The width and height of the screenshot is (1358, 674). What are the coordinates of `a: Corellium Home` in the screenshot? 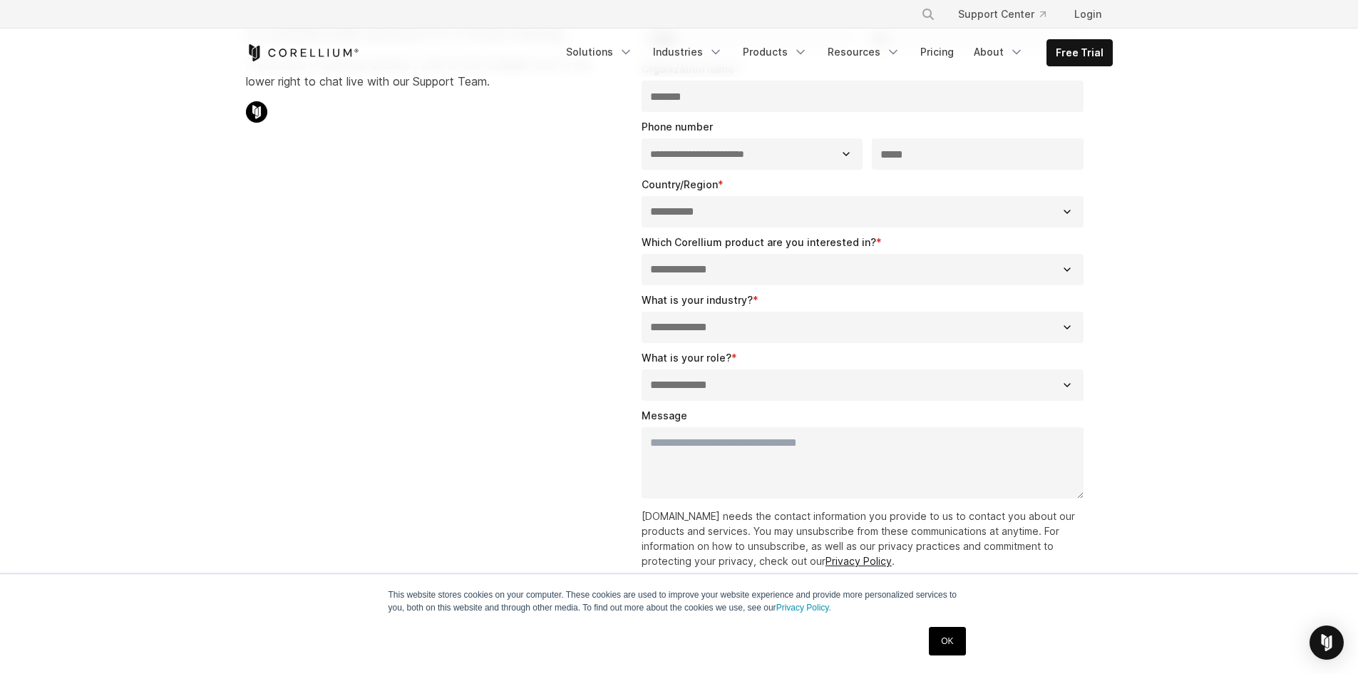 It's located at (302, 53).